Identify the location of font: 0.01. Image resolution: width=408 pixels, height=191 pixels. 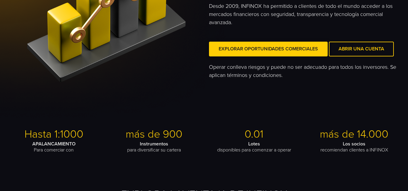
(254, 134).